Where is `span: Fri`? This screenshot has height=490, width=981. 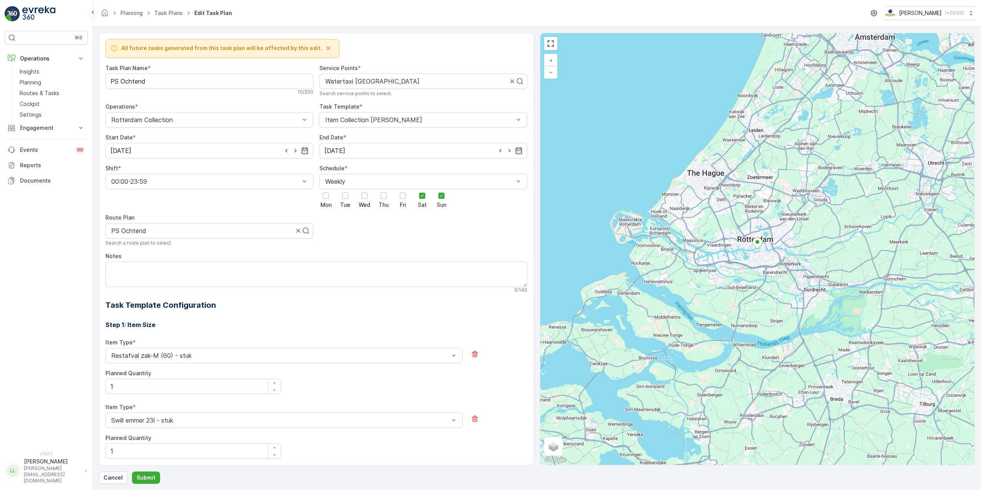
span: Fri is located at coordinates (403, 205).